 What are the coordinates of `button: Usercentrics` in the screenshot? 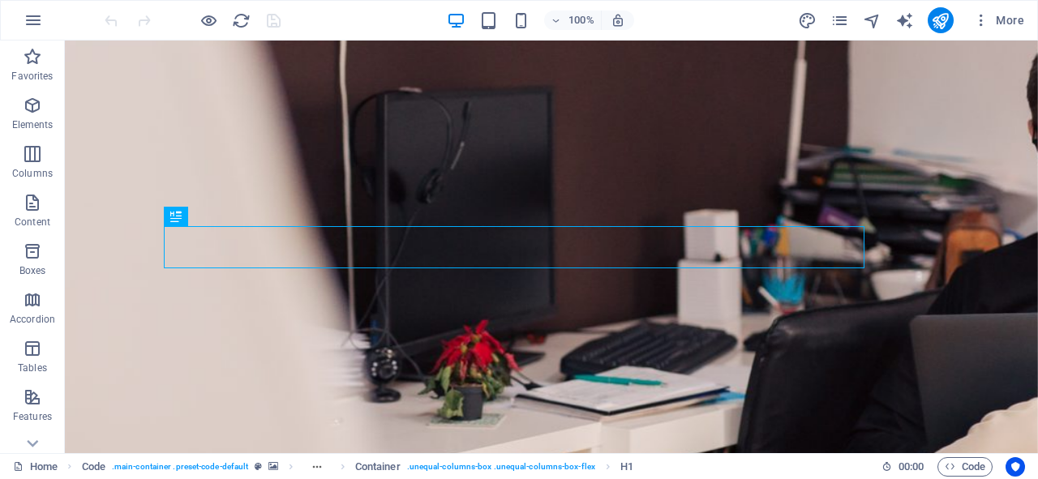 It's located at (1015, 467).